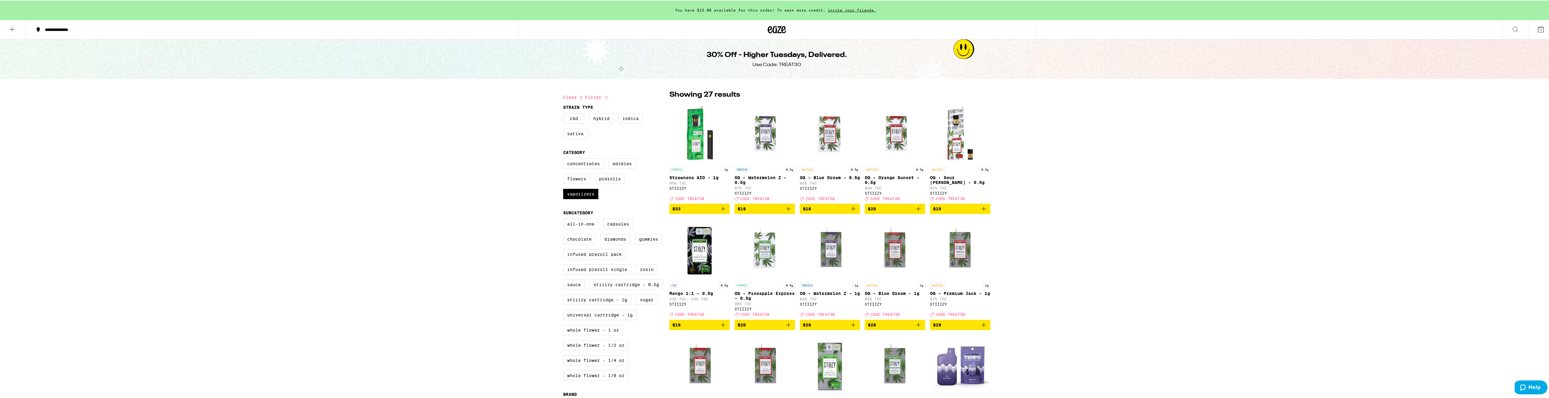 The width and height of the screenshot is (1549, 398). What do you see at coordinates (960, 153) in the screenshot?
I see `a: Open page for OG - Sour Tangie - 0.5g from STIIIZY` at bounding box center [960, 153].